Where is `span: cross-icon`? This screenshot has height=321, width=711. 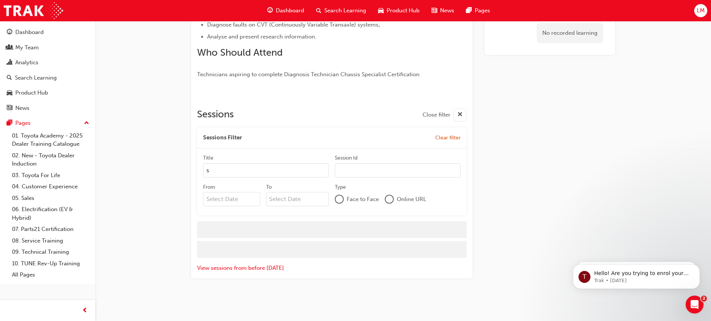
span: cross-icon is located at coordinates (460, 115).